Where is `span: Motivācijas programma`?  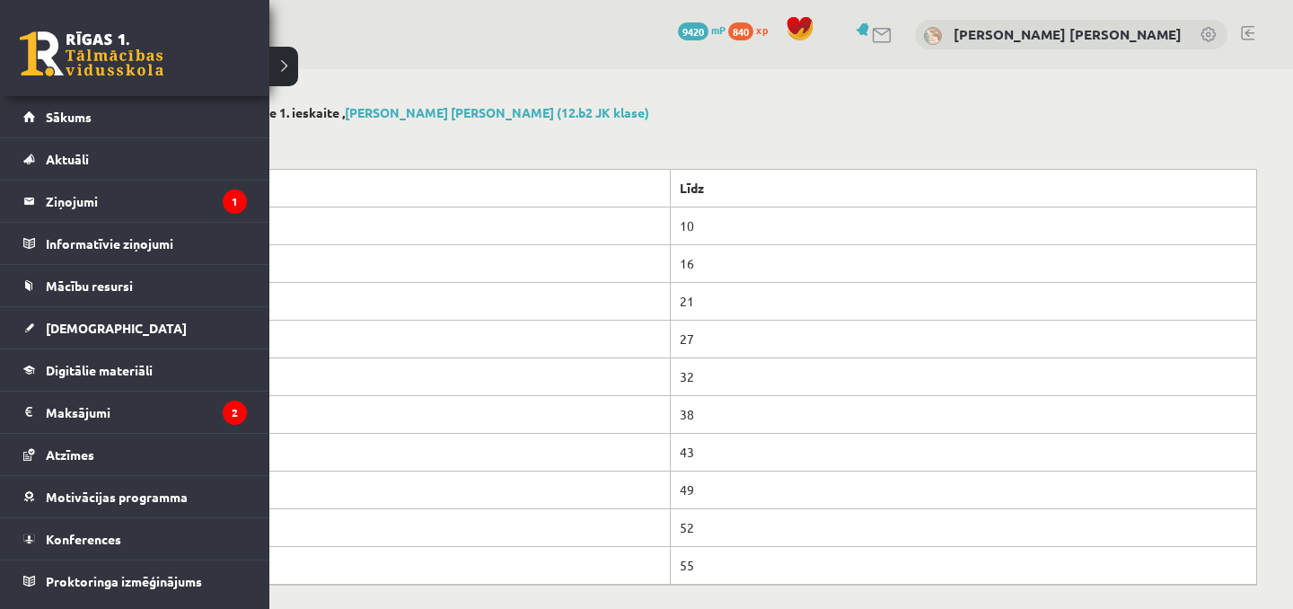 span: Motivācijas programma is located at coordinates (117, 496).